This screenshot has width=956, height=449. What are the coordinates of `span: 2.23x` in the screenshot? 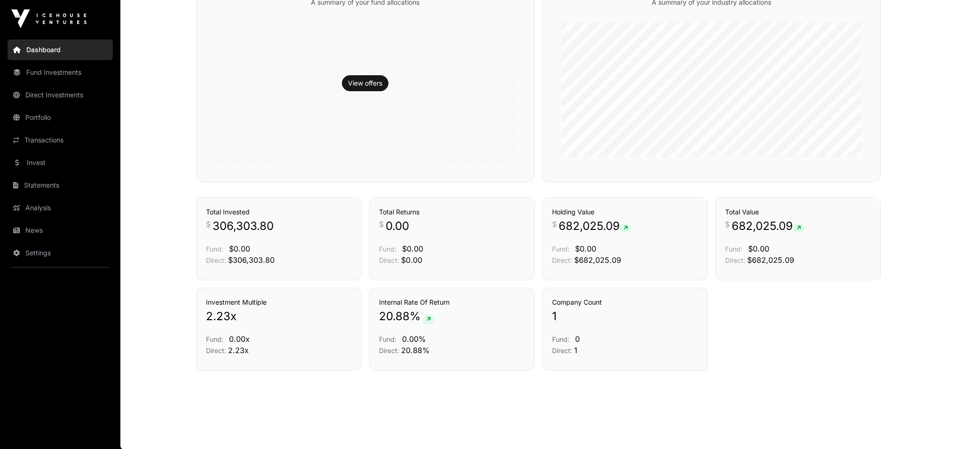 It's located at (239, 350).